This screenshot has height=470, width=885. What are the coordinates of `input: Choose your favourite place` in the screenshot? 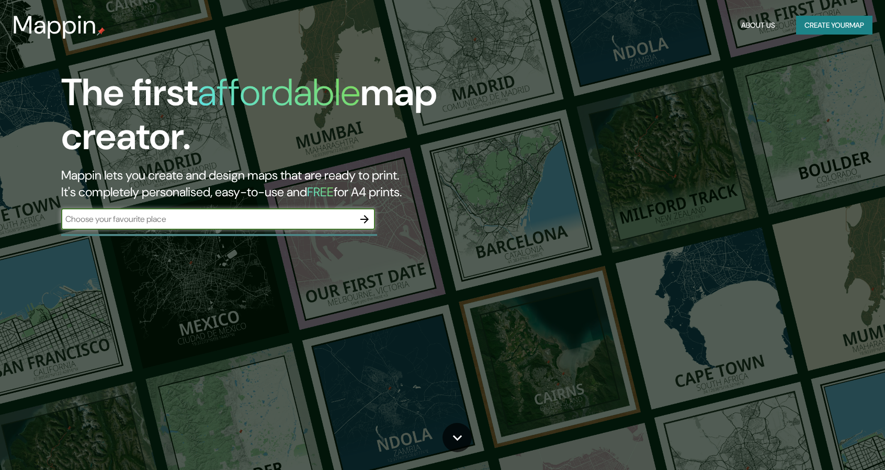 It's located at (208, 219).